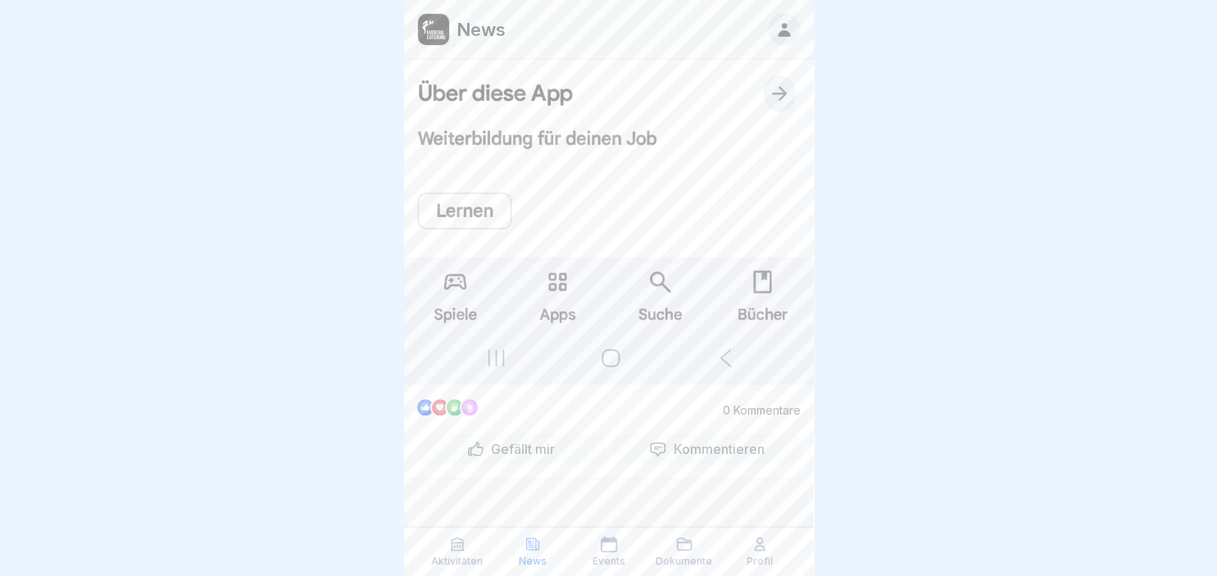 The width and height of the screenshot is (1217, 576). I want to click on p: Profil, so click(760, 562).